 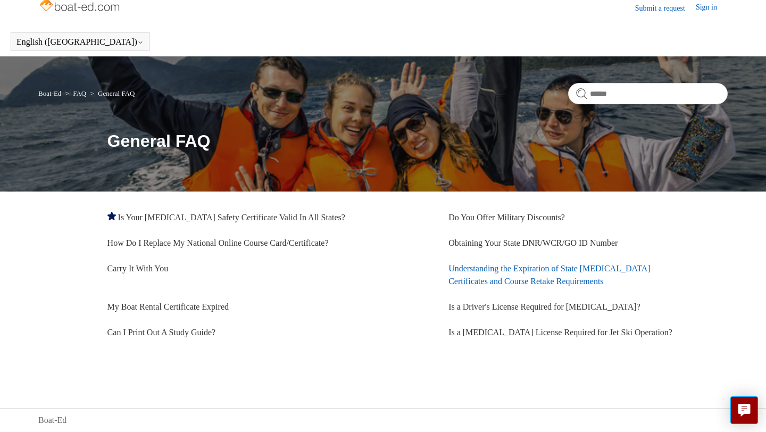 What do you see at coordinates (79, 93) in the screenshot?
I see `a: FAQ` at bounding box center [79, 93].